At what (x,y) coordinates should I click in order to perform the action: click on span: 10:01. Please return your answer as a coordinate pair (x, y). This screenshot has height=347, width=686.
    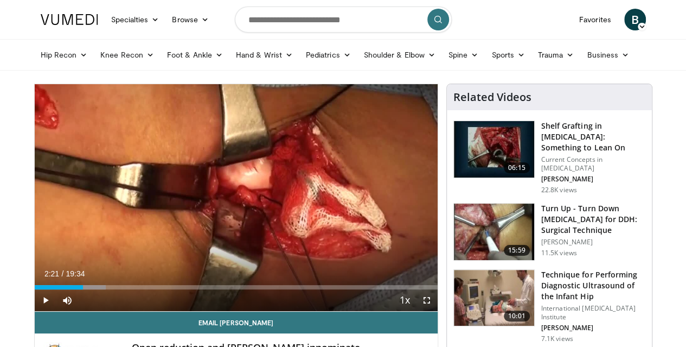
    Looking at the image, I should click on (517, 316).